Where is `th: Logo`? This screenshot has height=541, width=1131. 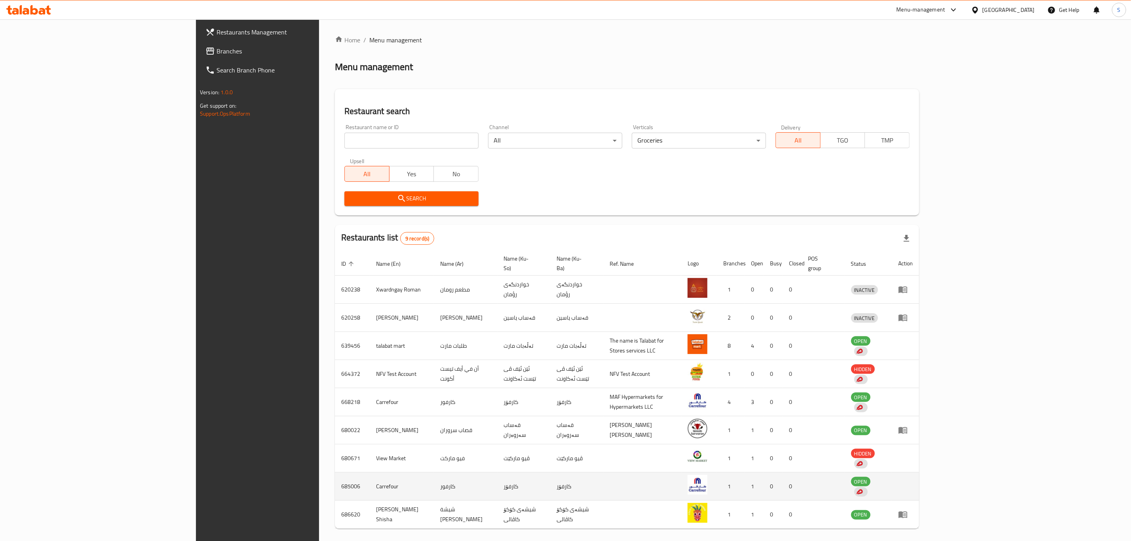 th: Logo is located at coordinates (699, 263).